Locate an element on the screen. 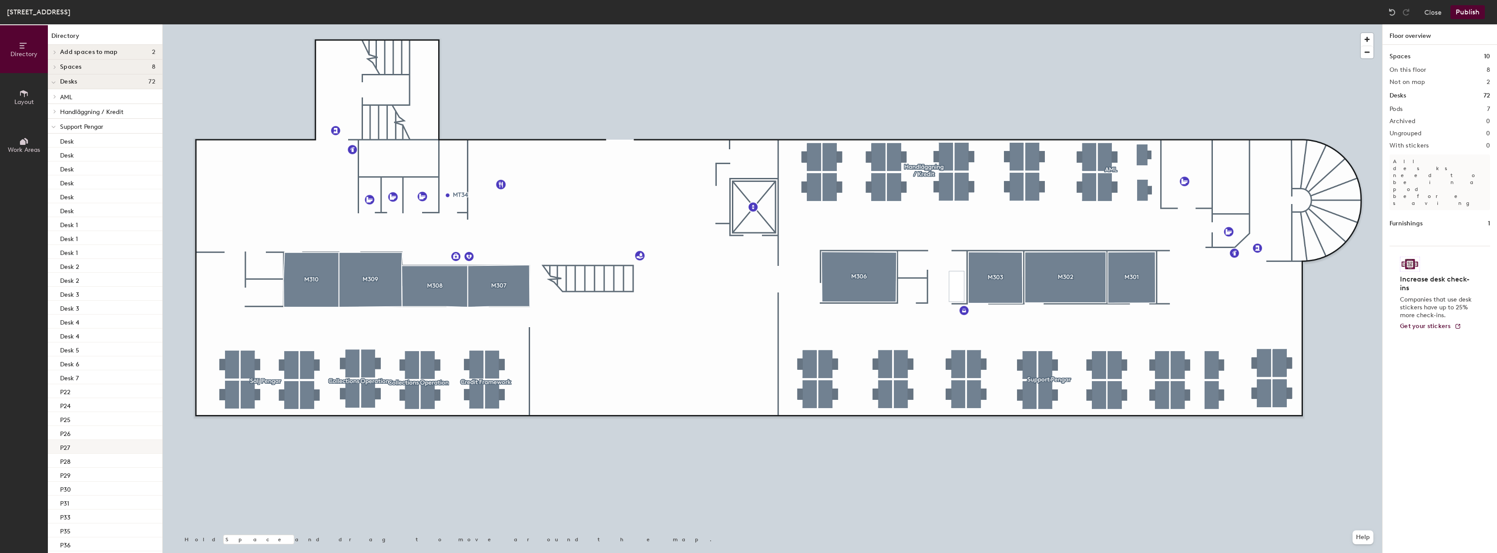  h1: Directory is located at coordinates (105, 38).